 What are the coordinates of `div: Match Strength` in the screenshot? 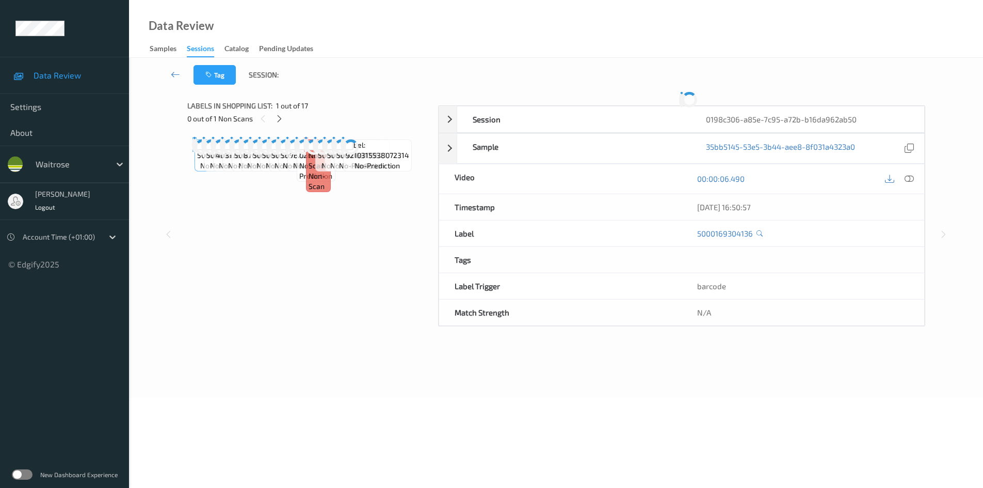 It's located at (561, 312).